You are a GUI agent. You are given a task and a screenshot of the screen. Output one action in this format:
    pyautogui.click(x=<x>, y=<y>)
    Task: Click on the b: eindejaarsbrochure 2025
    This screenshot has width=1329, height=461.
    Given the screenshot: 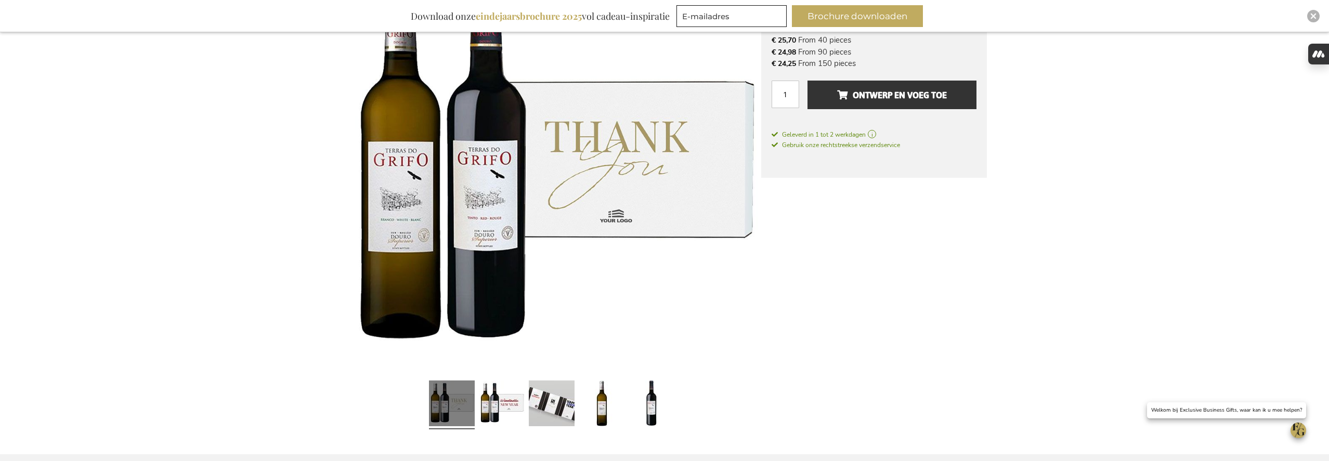 What is the action you would take?
    pyautogui.click(x=529, y=16)
    